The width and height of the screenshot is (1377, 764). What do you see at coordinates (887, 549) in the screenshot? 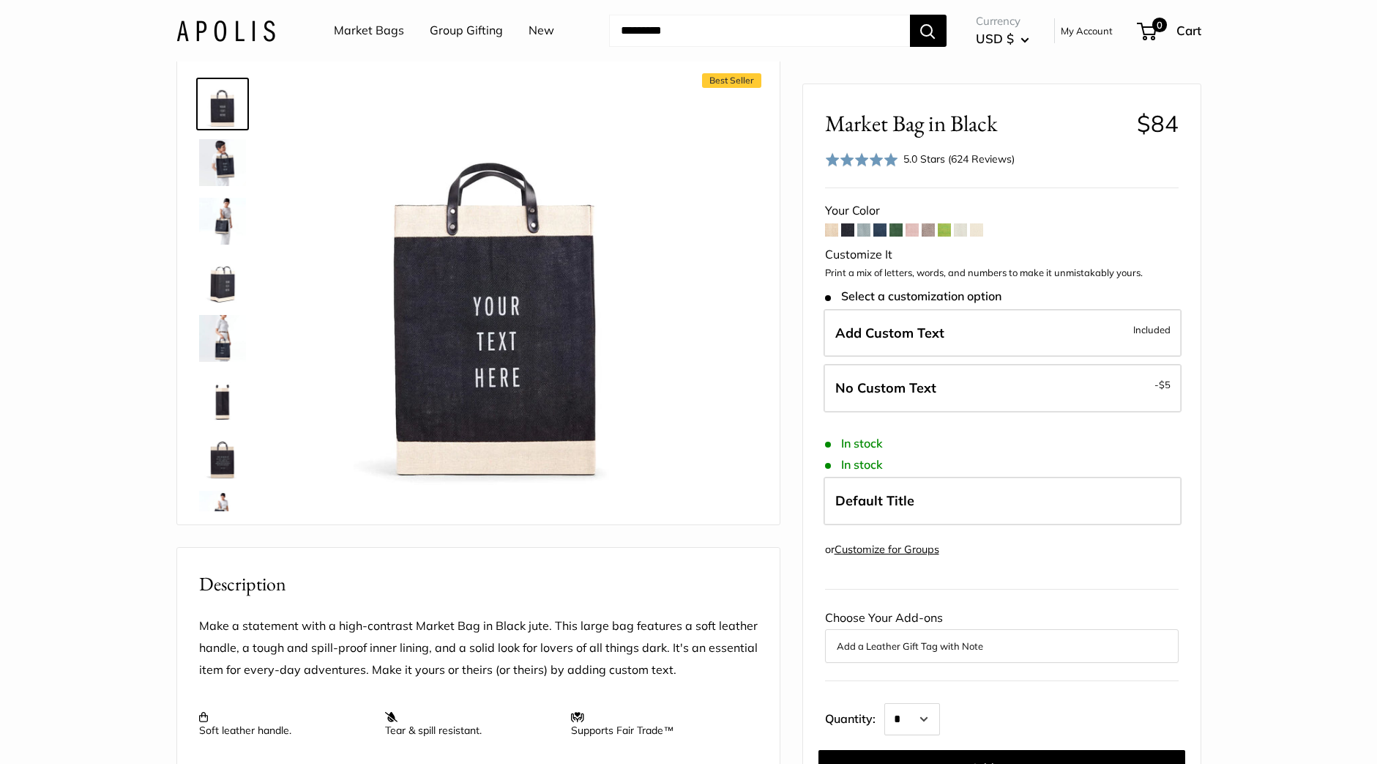
I see `a: Customize for Groups` at bounding box center [887, 549].